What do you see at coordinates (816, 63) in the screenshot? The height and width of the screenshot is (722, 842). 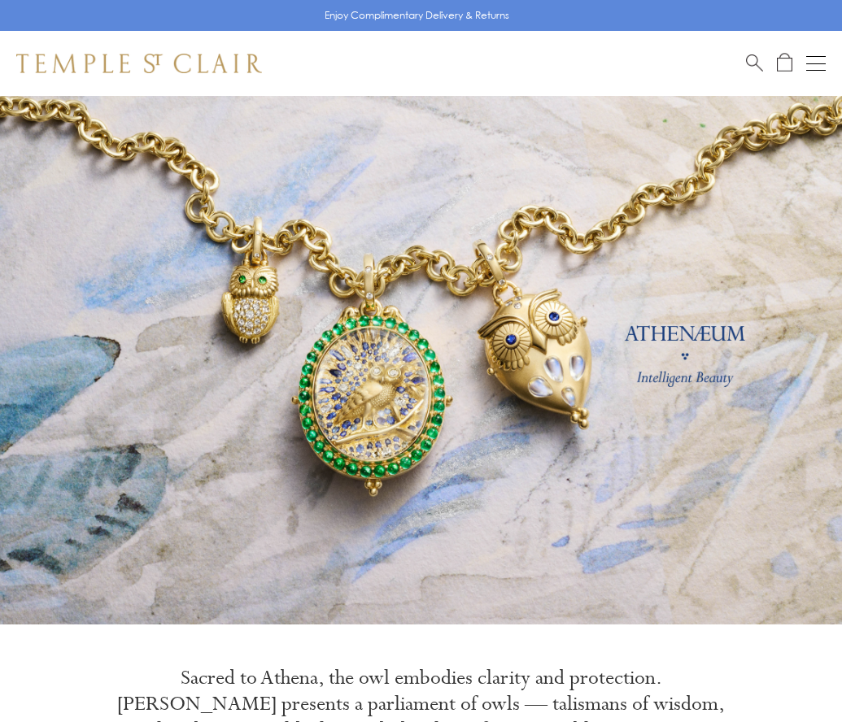 I see `button: Open navigation` at bounding box center [816, 63].